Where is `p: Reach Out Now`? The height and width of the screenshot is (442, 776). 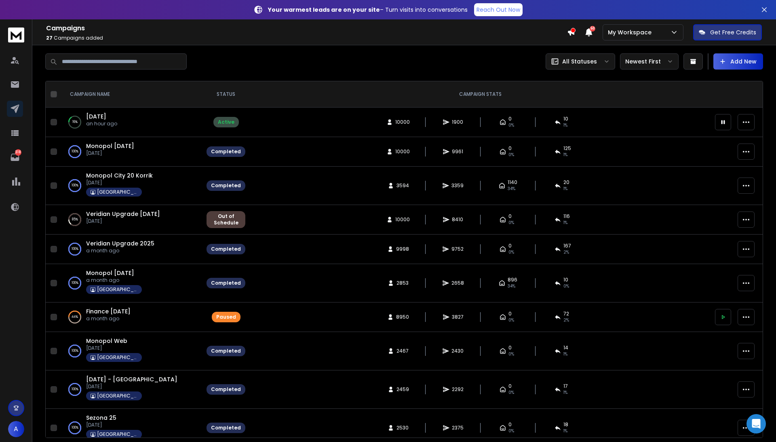 p: Reach Out Now is located at coordinates (499, 10).